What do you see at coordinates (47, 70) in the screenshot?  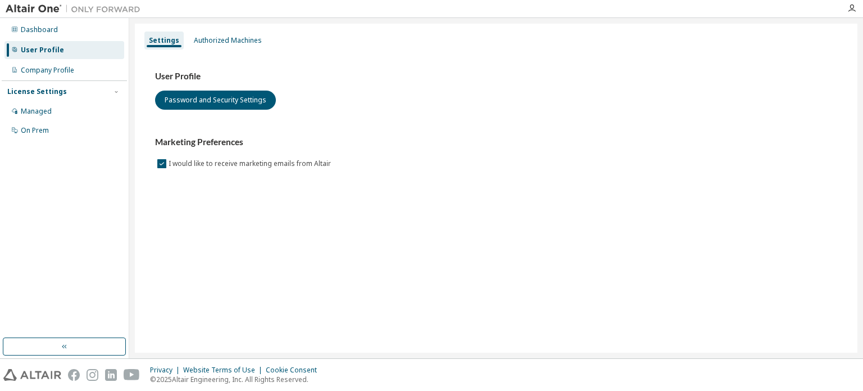 I see `div: Company Profile` at bounding box center [47, 70].